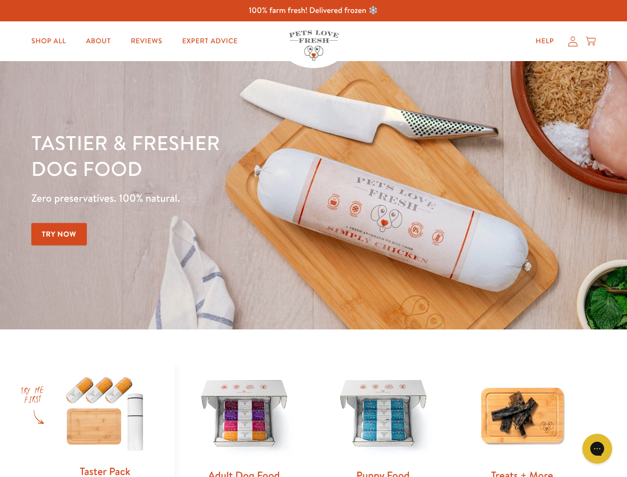 The image size is (627, 477). What do you see at coordinates (545, 41) in the screenshot?
I see `a: Help` at bounding box center [545, 41].